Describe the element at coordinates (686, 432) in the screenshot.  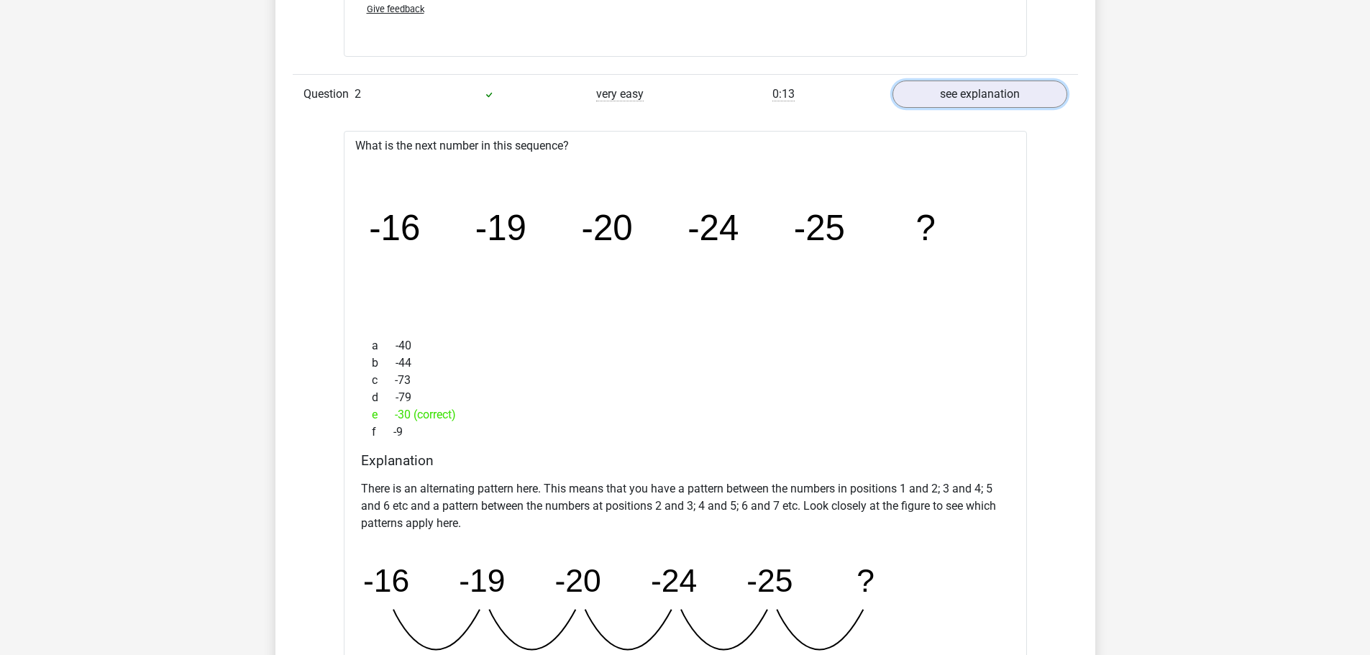
I see `div: -9` at that location.